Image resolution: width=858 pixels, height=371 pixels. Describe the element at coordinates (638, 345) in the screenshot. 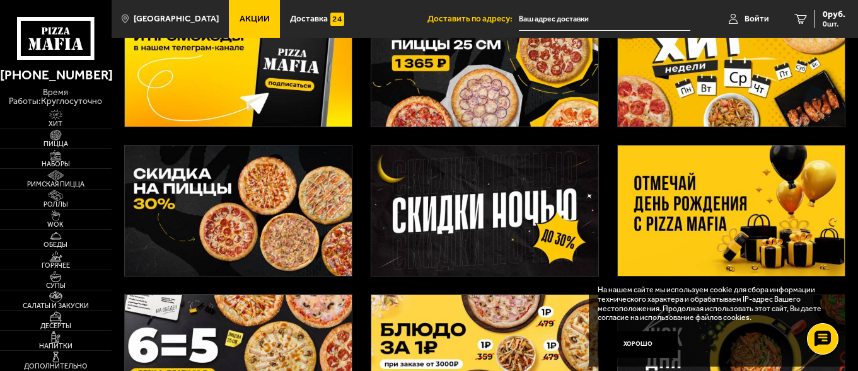

I see `button: Хорошо` at that location.